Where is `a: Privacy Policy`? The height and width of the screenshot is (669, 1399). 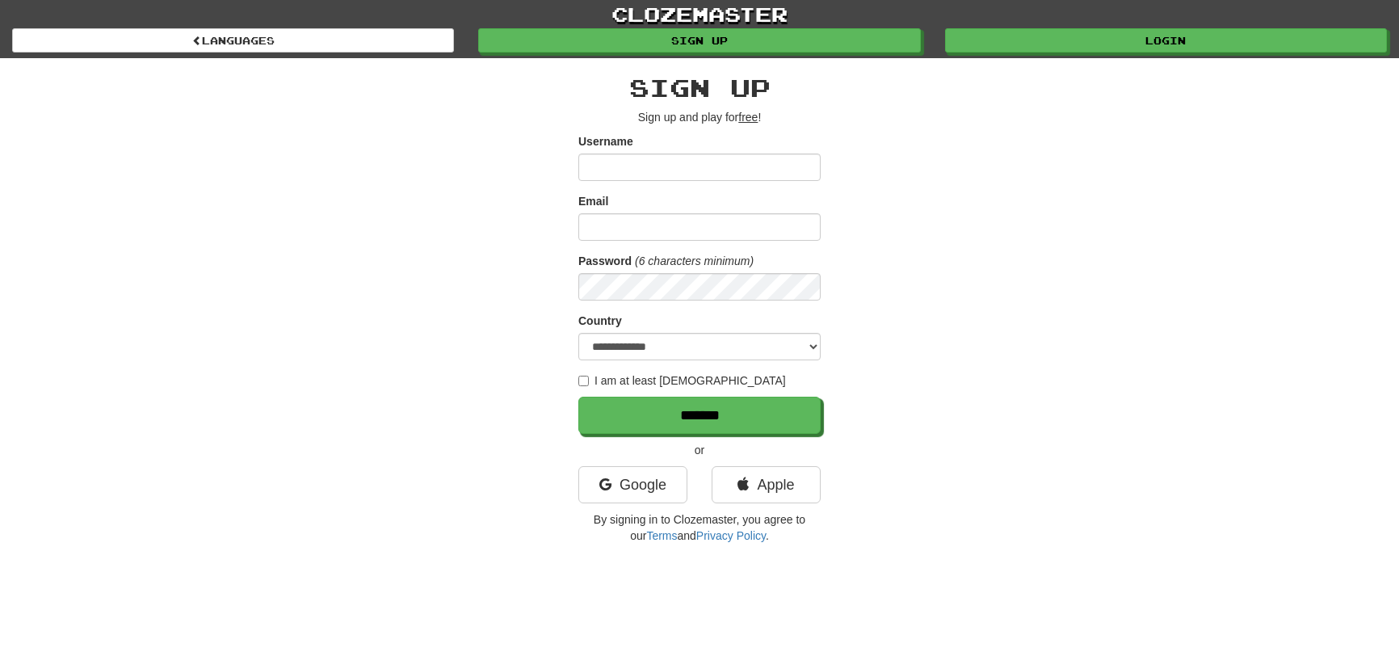
a: Privacy Policy is located at coordinates (731, 536).